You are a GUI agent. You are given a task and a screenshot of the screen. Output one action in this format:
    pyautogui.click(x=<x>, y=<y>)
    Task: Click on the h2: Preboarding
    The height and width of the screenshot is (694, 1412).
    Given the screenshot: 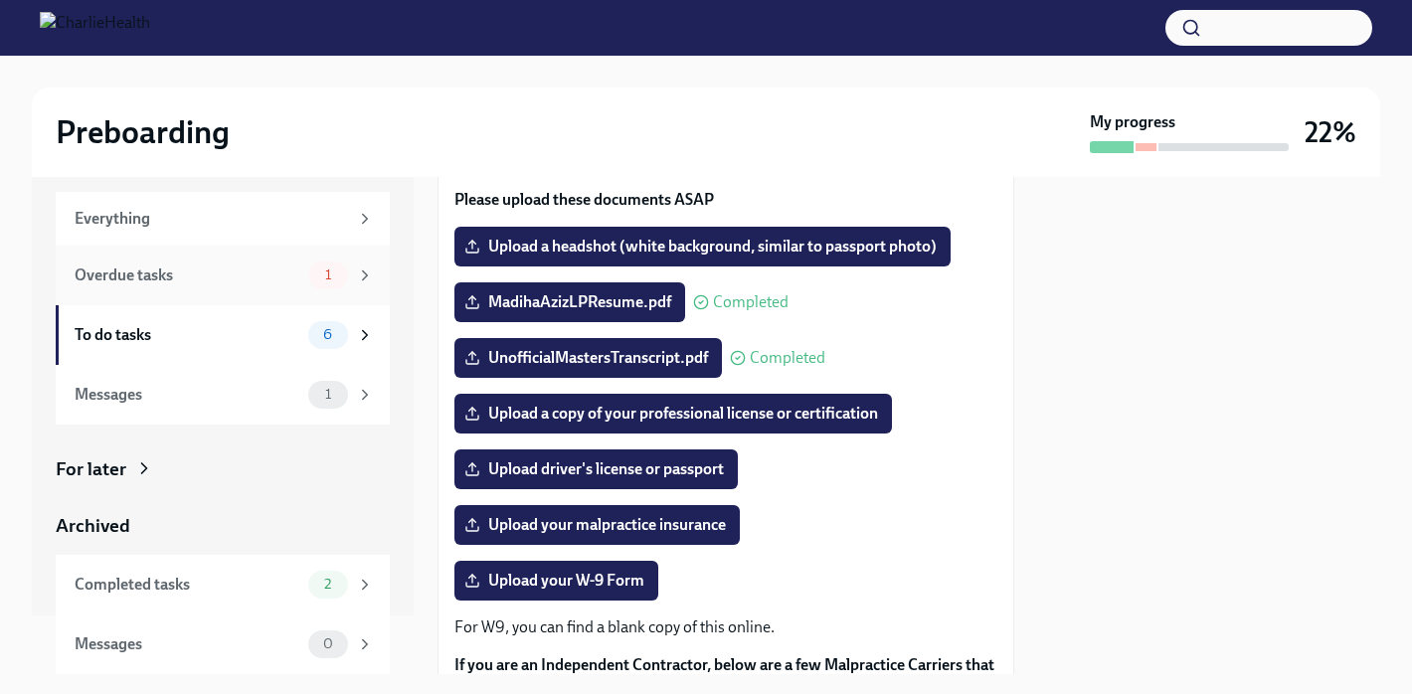 What is the action you would take?
    pyautogui.click(x=142, y=132)
    